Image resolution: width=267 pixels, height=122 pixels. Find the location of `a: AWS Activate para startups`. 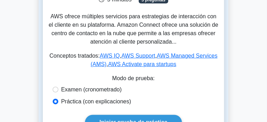

a: AWS Activate para startups is located at coordinates (142, 64).